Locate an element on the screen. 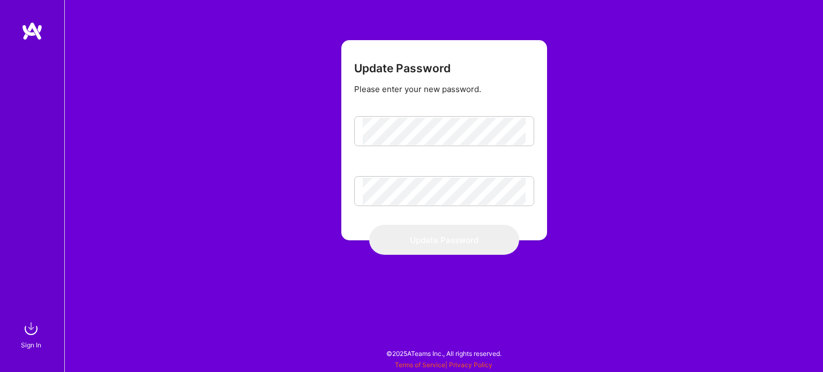 This screenshot has height=372, width=823. h3: Update Password is located at coordinates (402, 68).